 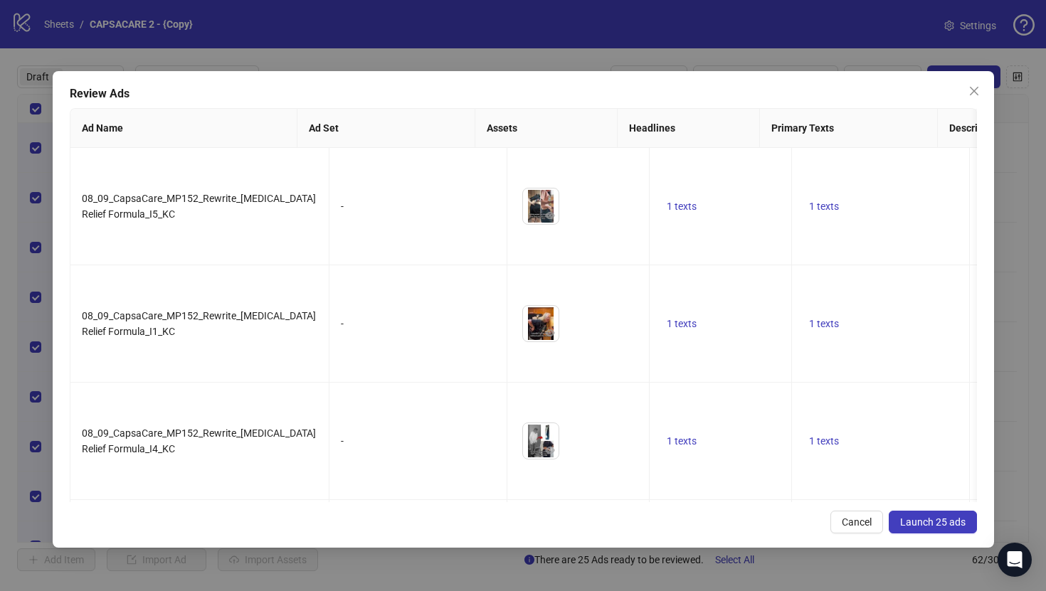 What do you see at coordinates (857, 522) in the screenshot?
I see `button: Cancel` at bounding box center [857, 522].